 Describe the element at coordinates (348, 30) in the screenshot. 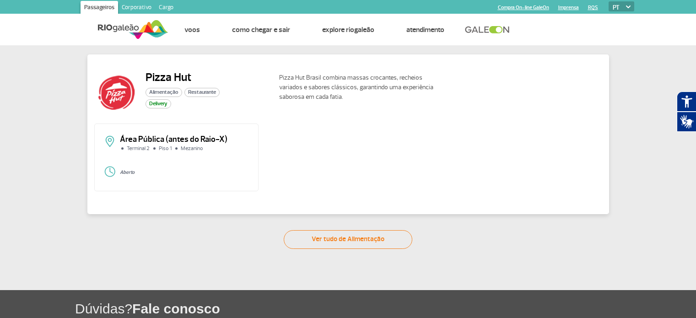

I see `a: Explore RIOgaleão` at that location.